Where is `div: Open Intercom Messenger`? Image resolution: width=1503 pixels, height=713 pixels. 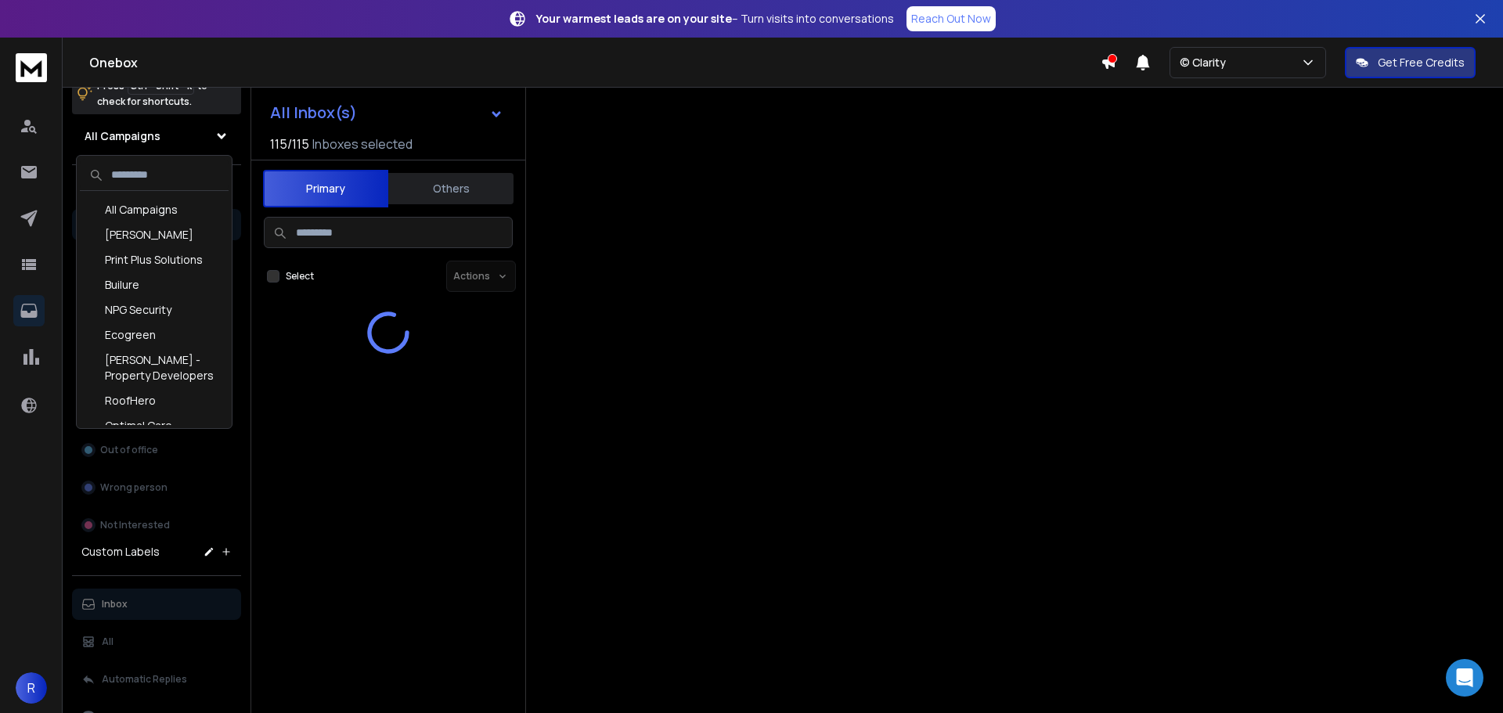 div: Open Intercom Messenger is located at coordinates (1465, 678).